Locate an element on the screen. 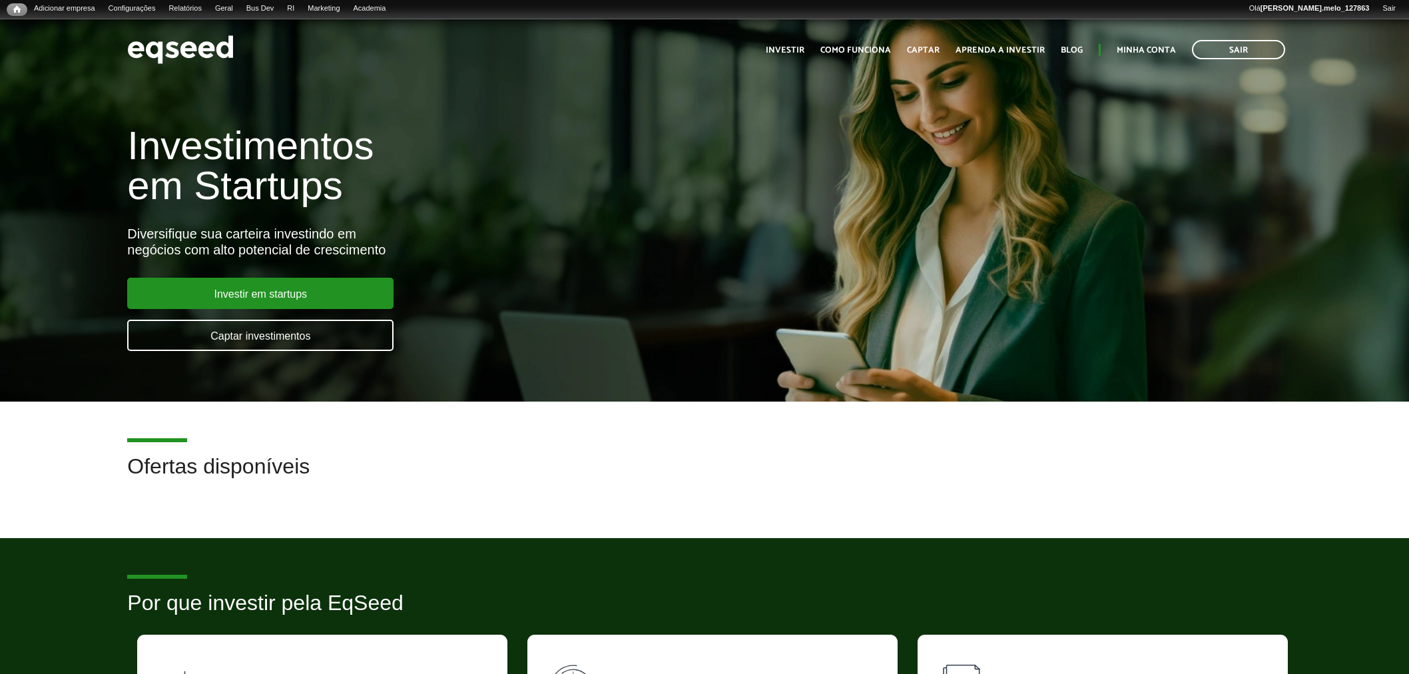 Image resolution: width=1409 pixels, height=674 pixels. a: Minha conta is located at coordinates (1146, 50).